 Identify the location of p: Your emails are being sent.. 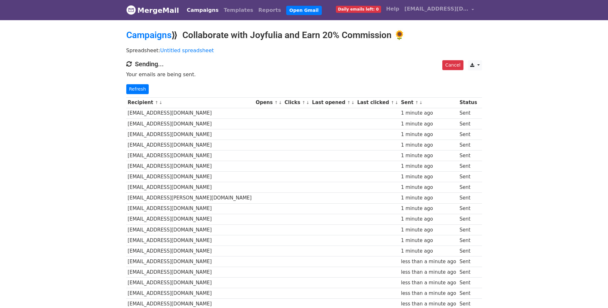
(304, 74).